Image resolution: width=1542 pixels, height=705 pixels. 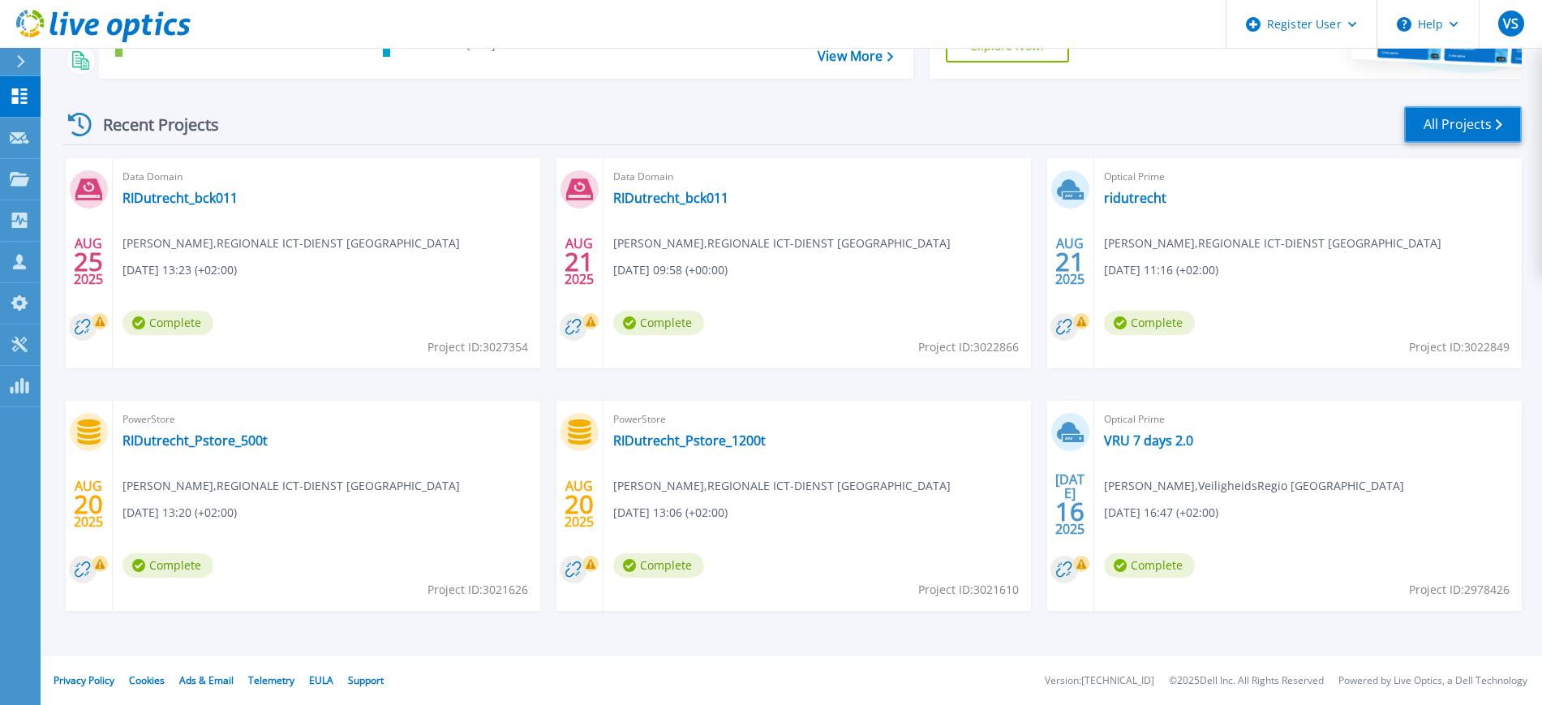 I want to click on span: Project ID: 3022866, so click(x=968, y=347).